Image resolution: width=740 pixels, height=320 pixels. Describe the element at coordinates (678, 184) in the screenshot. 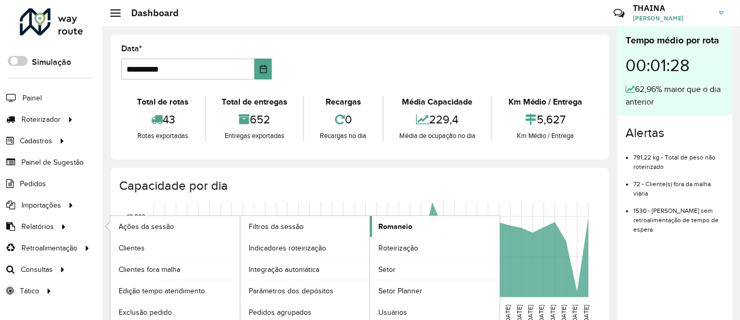

I see `li: 72 - Cliente(s) fora da malha viária` at that location.